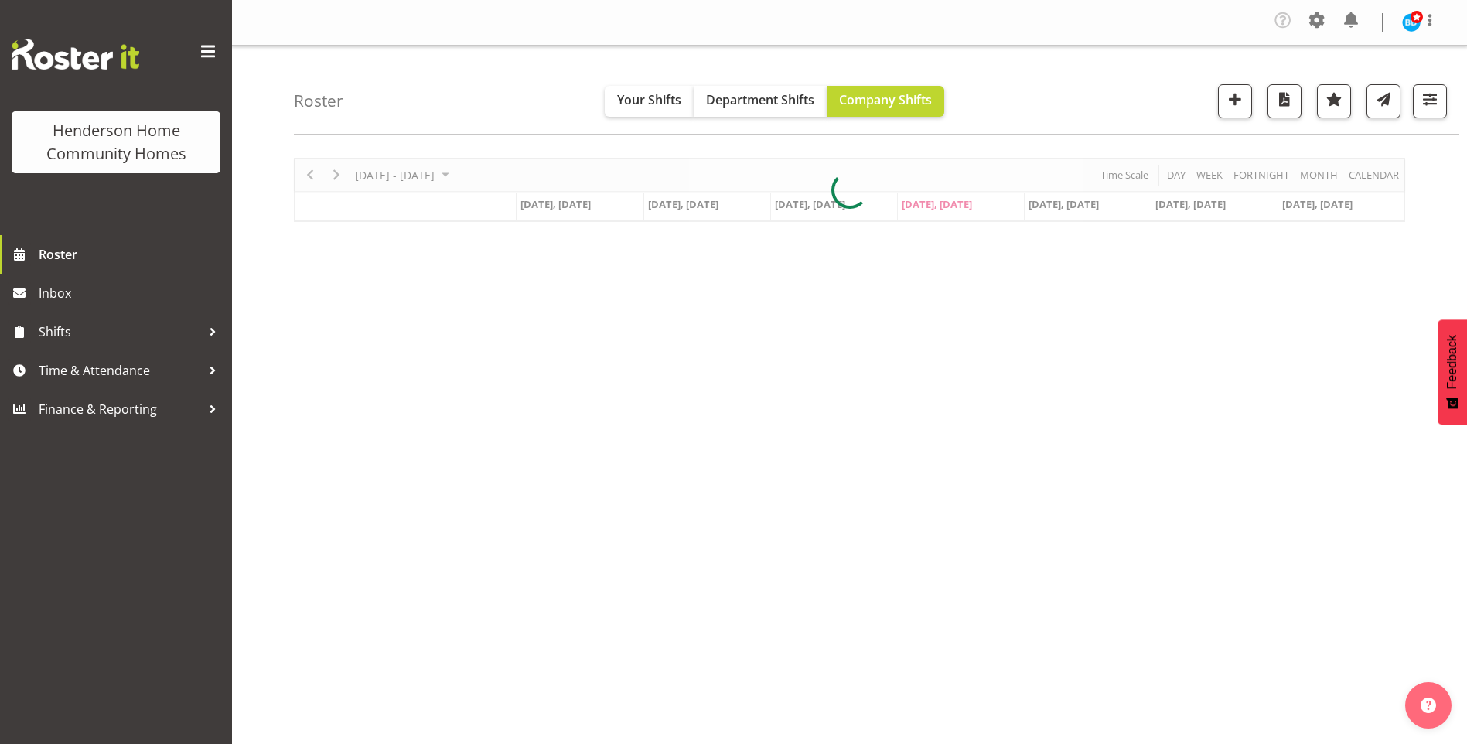  Describe the element at coordinates (1452, 362) in the screenshot. I see `span: Feedback` at that location.